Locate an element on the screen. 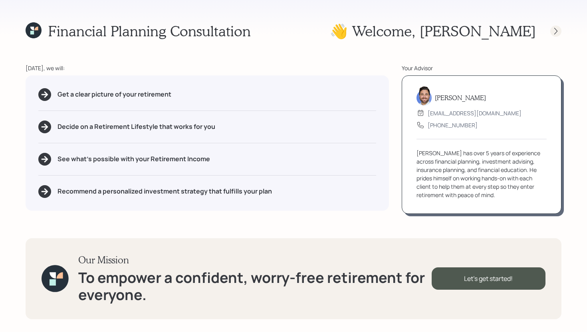 The image size is (587, 332). h5: Recommend a personalized investment strategy that fulfills your plan is located at coordinates (165, 191).